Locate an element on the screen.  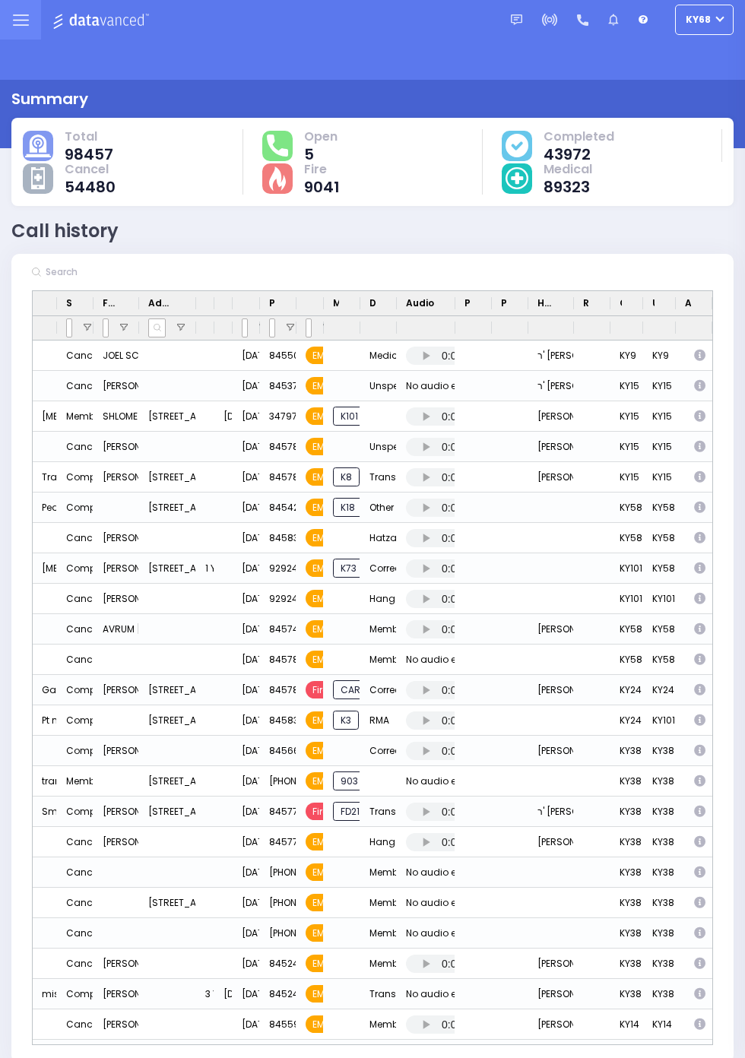
span: 8455006322 is located at coordinates (298, 355).